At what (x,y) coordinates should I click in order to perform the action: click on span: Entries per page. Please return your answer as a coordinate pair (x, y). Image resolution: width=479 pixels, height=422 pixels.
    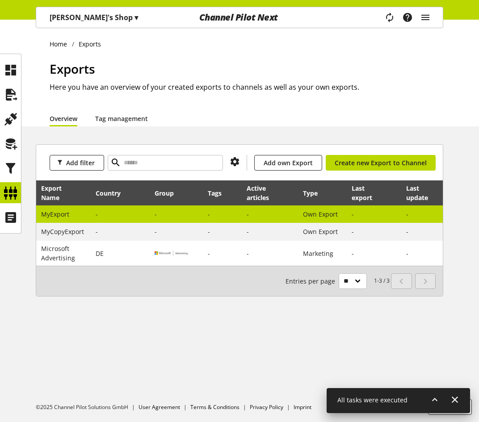
    Looking at the image, I should click on (312, 281).